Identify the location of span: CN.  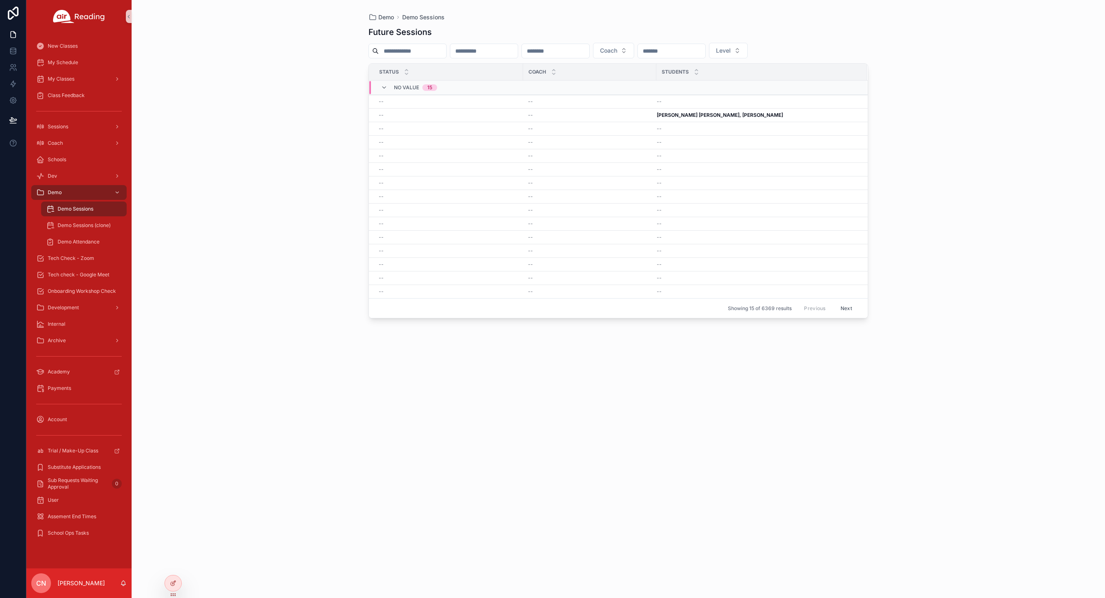
(41, 583).